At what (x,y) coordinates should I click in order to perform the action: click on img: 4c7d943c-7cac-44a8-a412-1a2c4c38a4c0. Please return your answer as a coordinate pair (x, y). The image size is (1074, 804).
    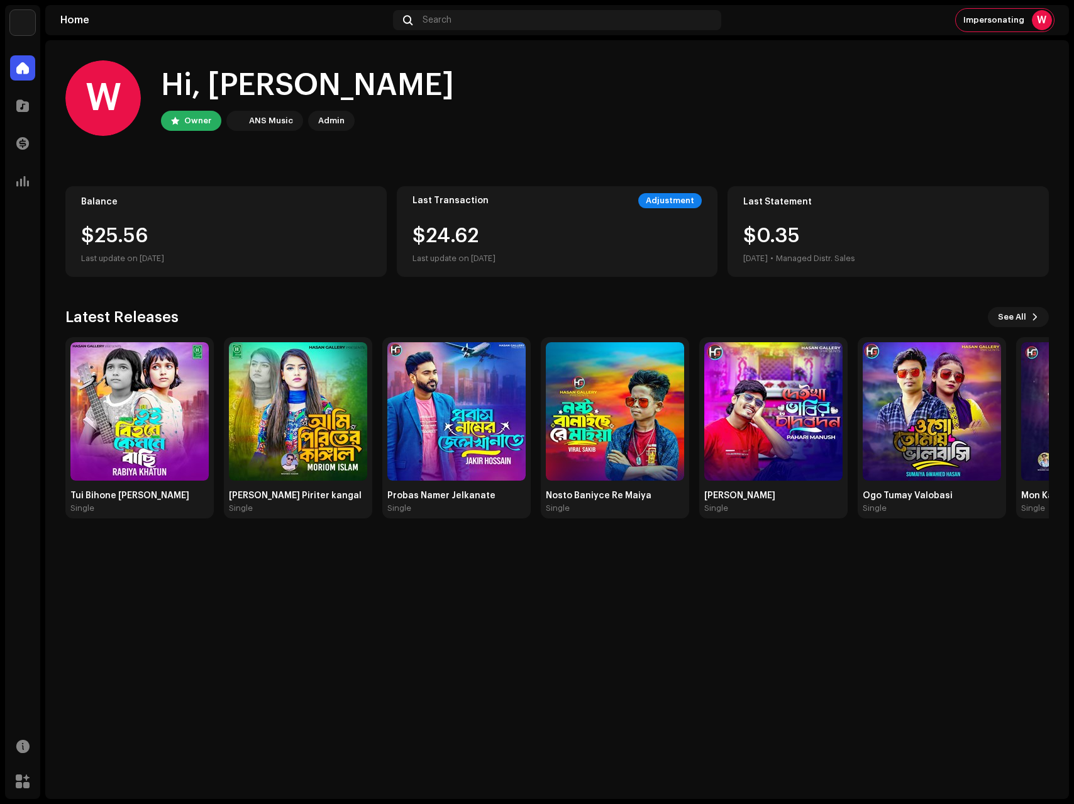
    Looking at the image, I should click on (773, 411).